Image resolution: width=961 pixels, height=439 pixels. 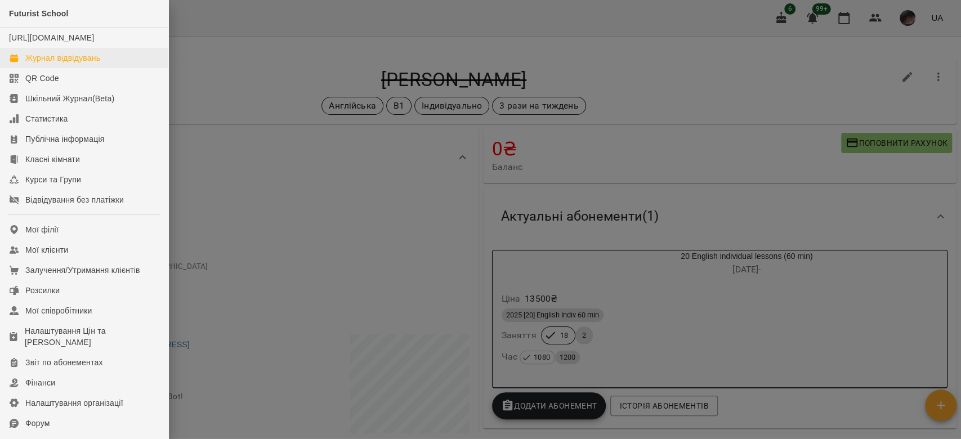 What do you see at coordinates (65, 139) in the screenshot?
I see `div: Публічна інформація` at bounding box center [65, 139].